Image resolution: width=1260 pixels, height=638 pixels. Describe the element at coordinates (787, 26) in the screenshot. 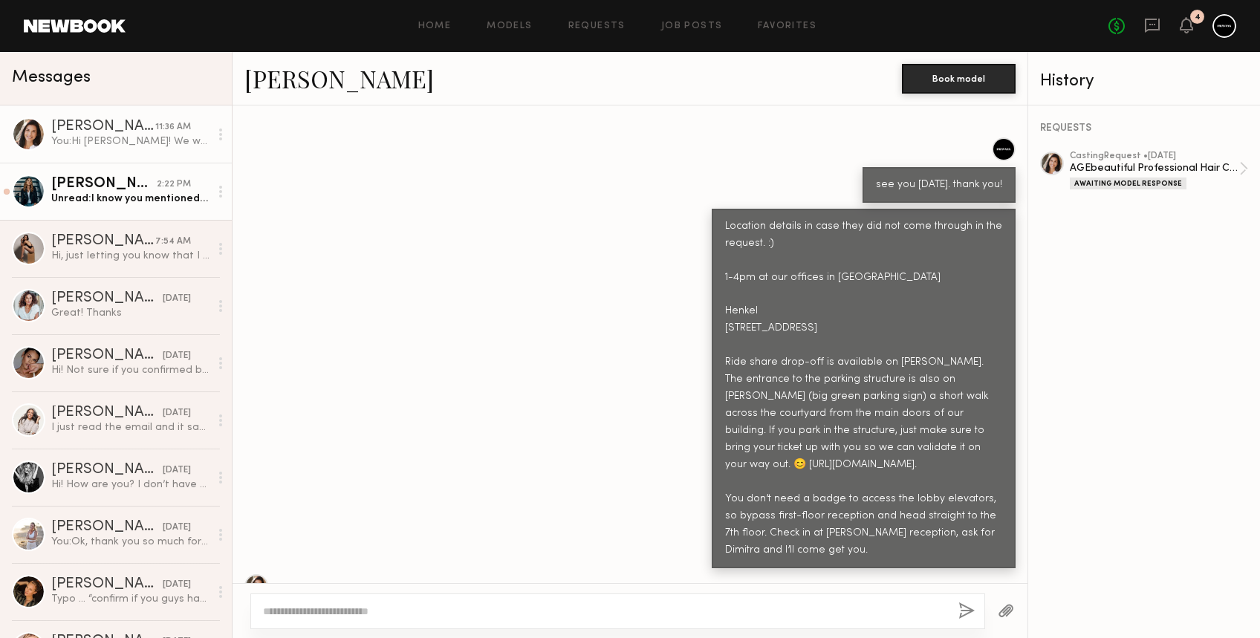

I see `a: Favorites` at that location.